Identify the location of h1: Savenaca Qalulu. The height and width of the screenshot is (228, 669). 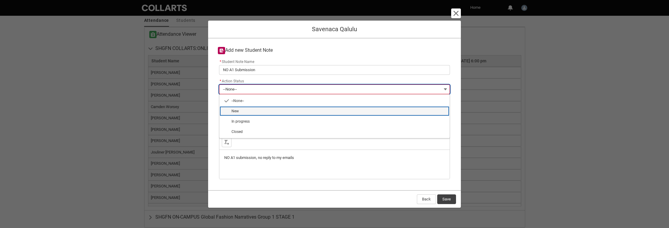
(334, 29).